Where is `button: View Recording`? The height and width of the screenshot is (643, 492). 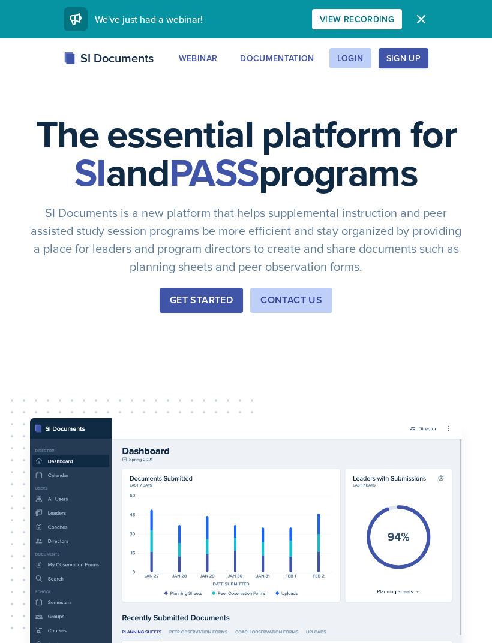 button: View Recording is located at coordinates (357, 19).